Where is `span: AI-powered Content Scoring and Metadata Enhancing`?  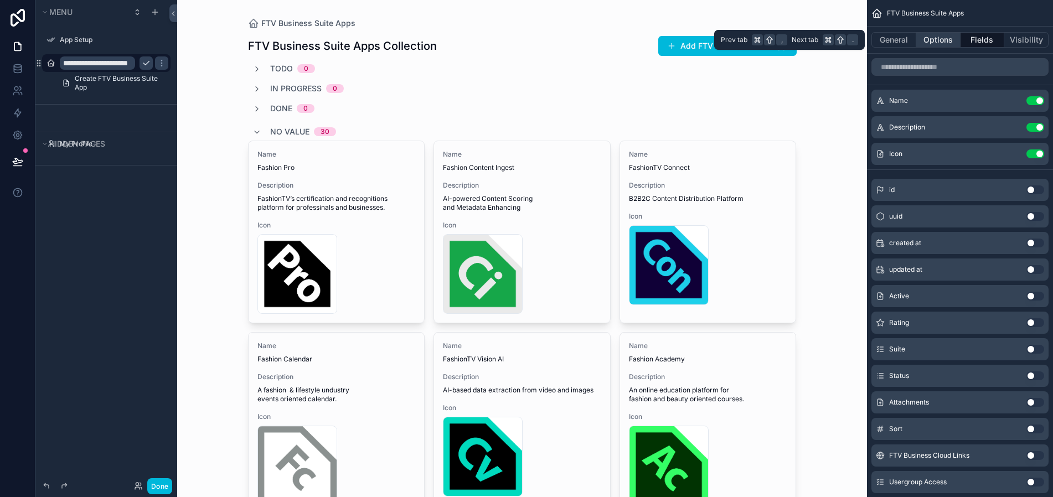
span: AI-powered Content Scoring and Metadata Enhancing is located at coordinates (522, 203).